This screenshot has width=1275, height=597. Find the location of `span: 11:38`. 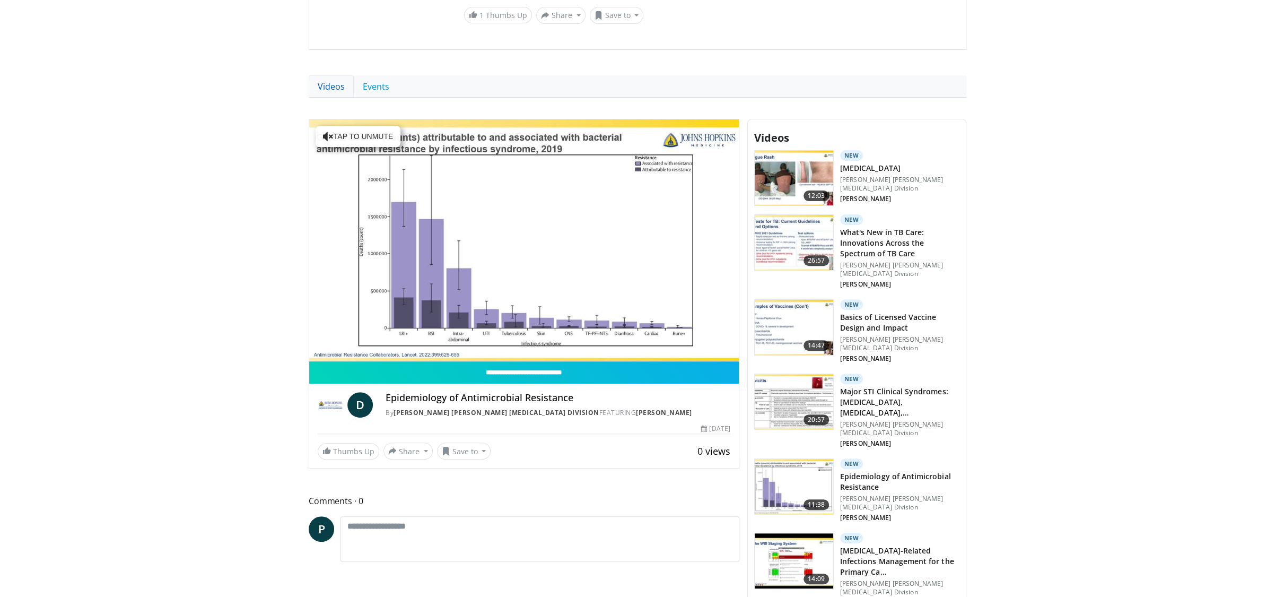

span: 11:38 is located at coordinates (816, 504).